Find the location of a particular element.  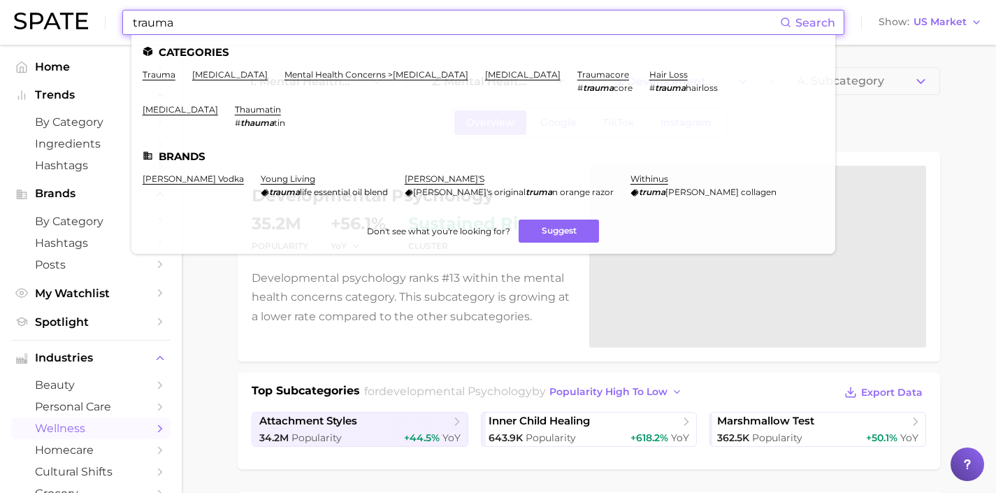

span: life essential oil blend is located at coordinates (344, 192).